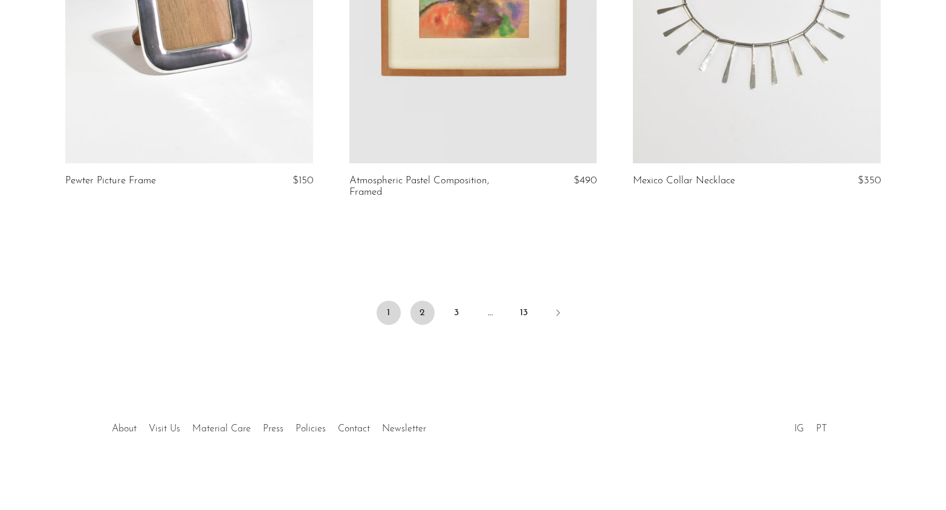  I want to click on a: Pewter Picture Frame, so click(111, 181).